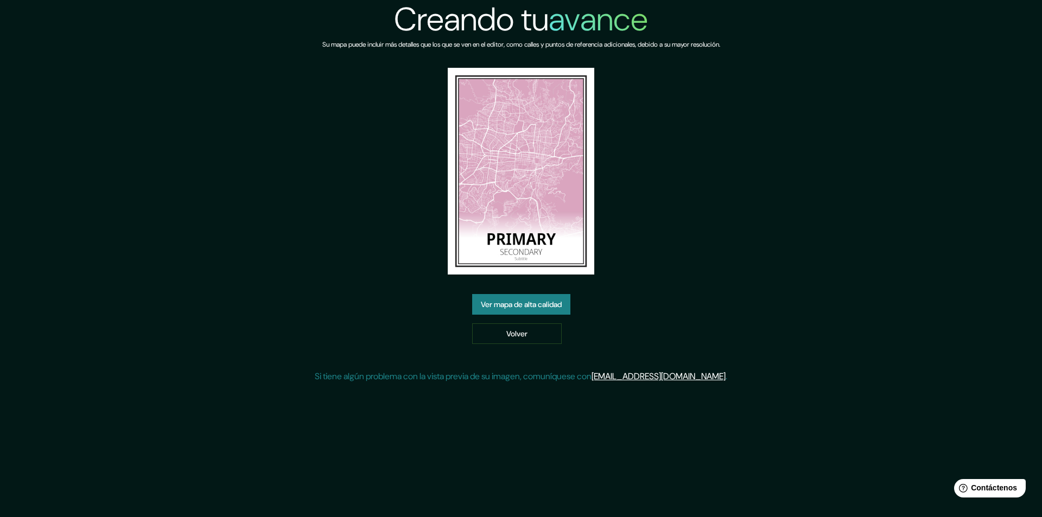  What do you see at coordinates (521, 304) in the screenshot?
I see `a: Ver mapa de alta calidad` at bounding box center [521, 304].